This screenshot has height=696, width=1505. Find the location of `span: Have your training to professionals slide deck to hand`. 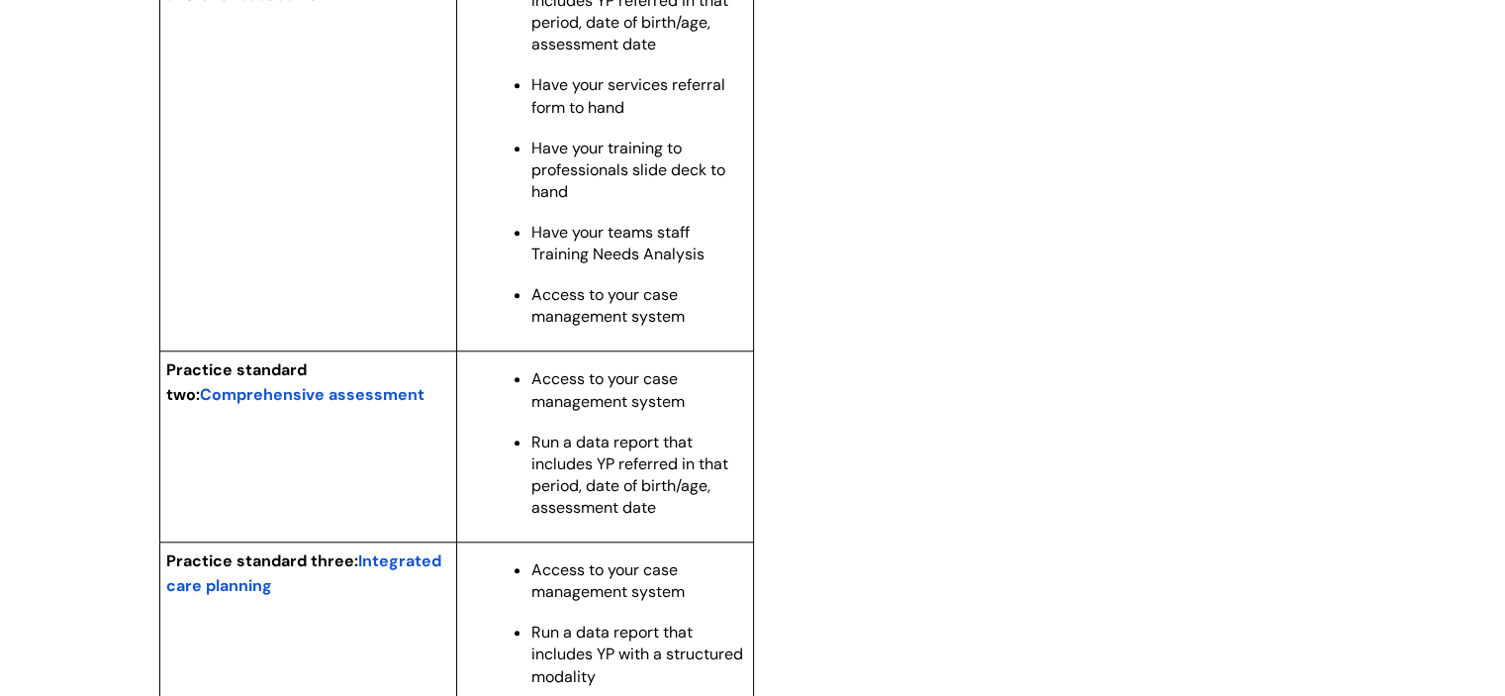

span: Have your training to professionals slide deck to hand is located at coordinates (629, 169).